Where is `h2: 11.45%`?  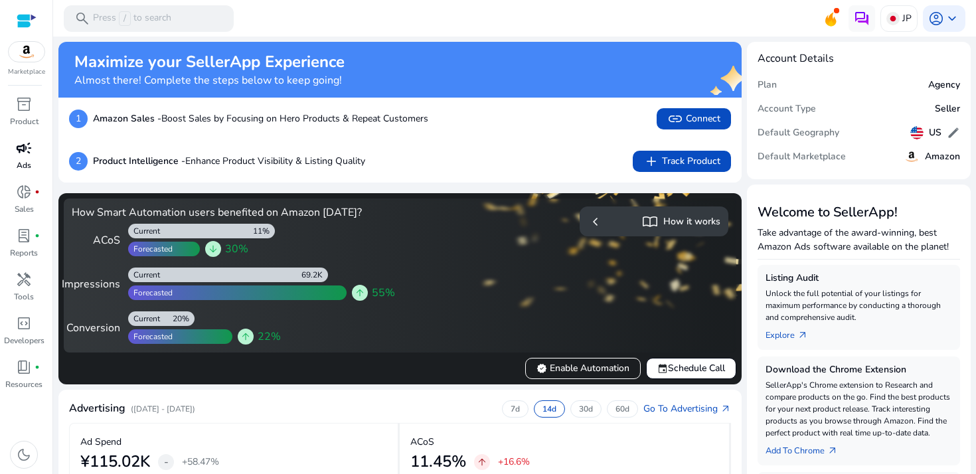
h2: 11.45% is located at coordinates (438, 461).